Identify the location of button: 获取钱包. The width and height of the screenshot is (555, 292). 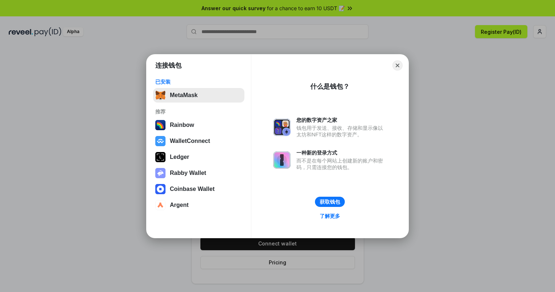
(330, 202).